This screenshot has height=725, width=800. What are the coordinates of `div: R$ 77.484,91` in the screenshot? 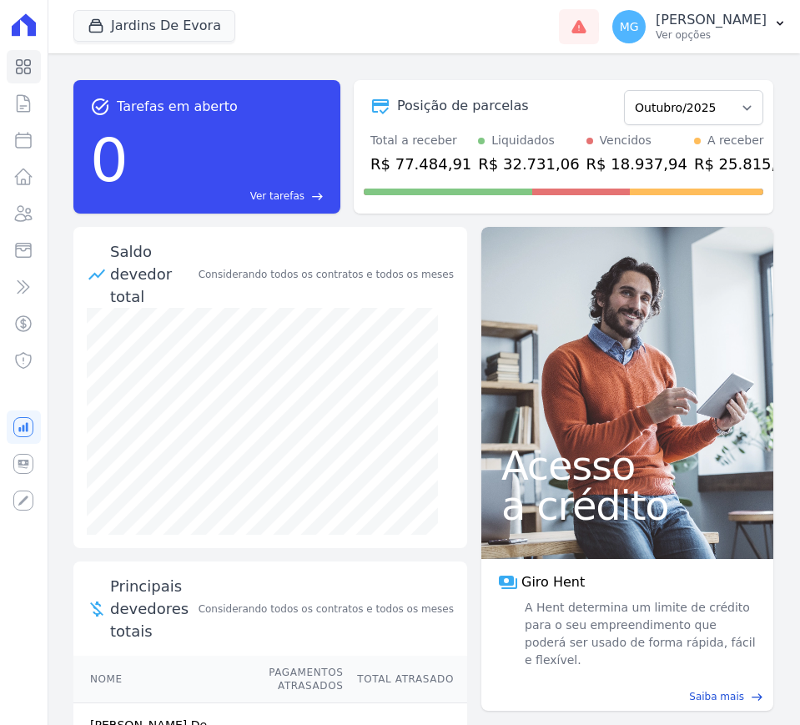 It's located at (420, 163).